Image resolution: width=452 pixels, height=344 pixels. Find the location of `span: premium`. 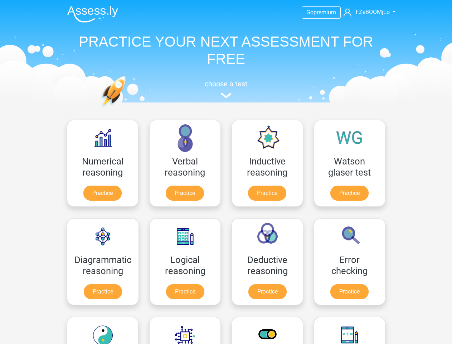

span: premium is located at coordinates (325, 12).